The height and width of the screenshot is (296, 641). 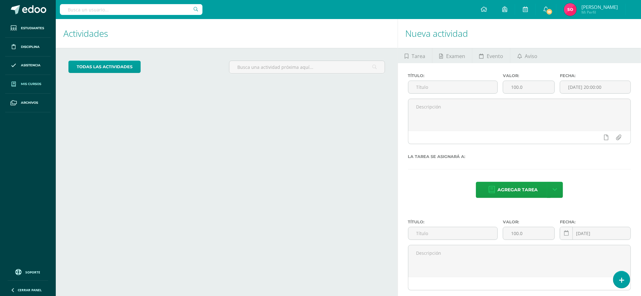 I want to click on span: Disciplina, so click(x=30, y=47).